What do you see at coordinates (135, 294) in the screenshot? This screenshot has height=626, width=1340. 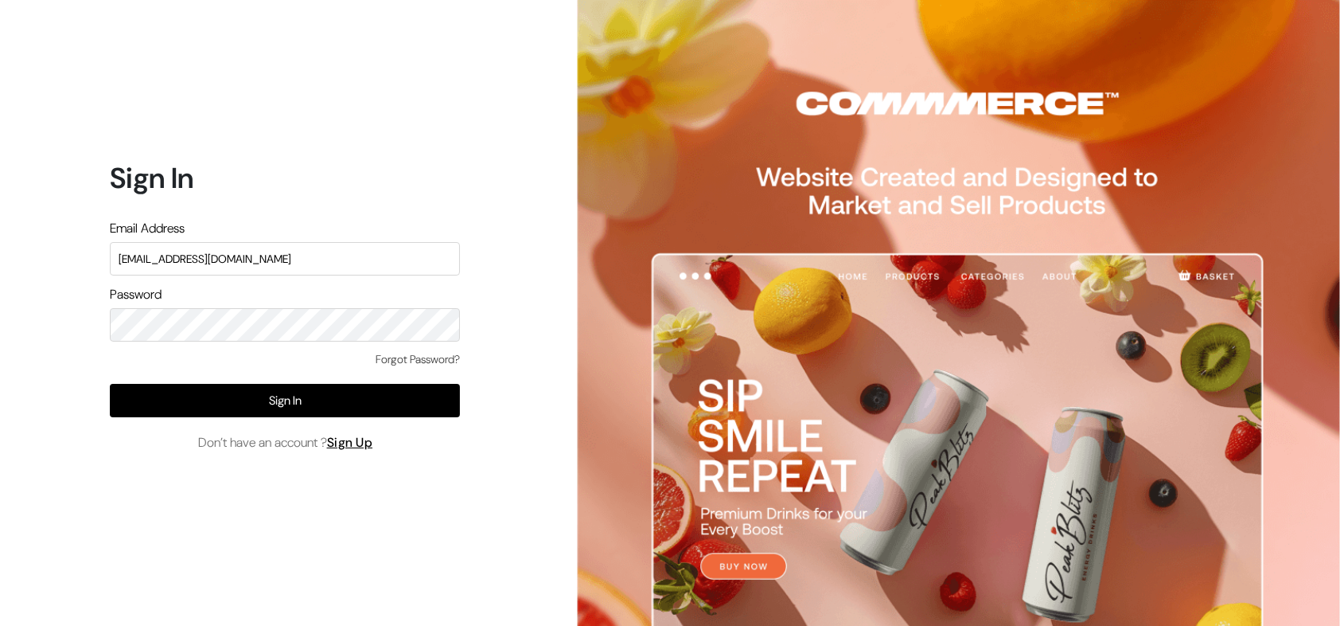 I see `label: Password` at bounding box center [135, 294].